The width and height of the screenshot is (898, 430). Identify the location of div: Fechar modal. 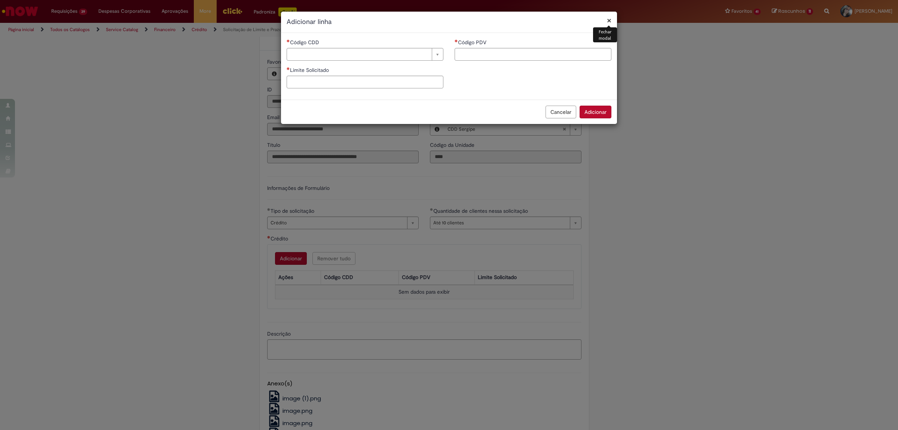
(605, 35).